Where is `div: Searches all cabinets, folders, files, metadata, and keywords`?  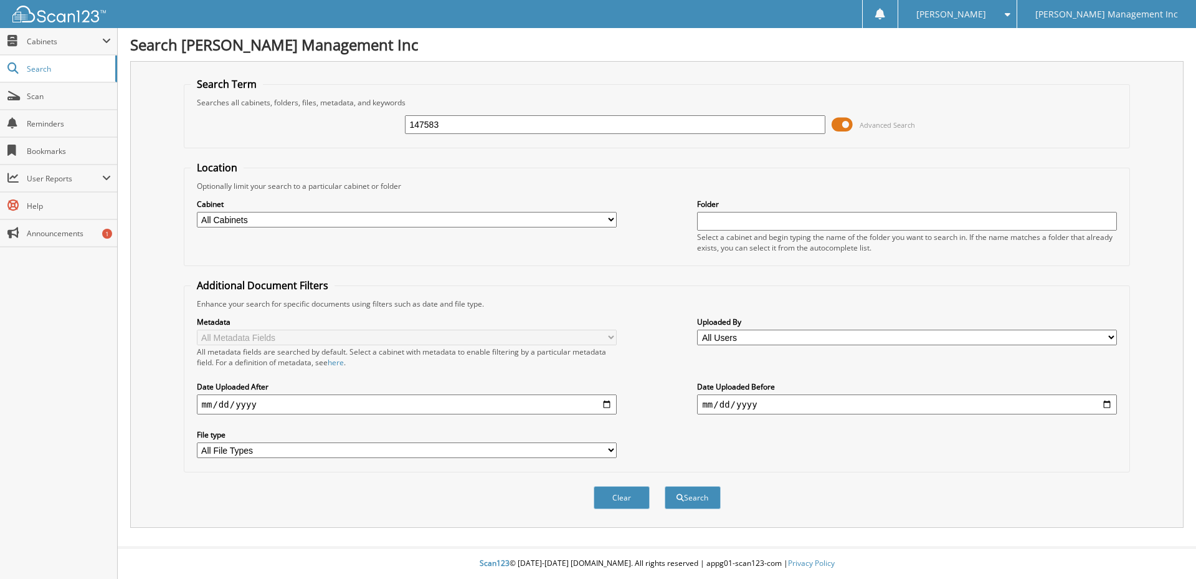 div: Searches all cabinets, folders, files, metadata, and keywords is located at coordinates (657, 102).